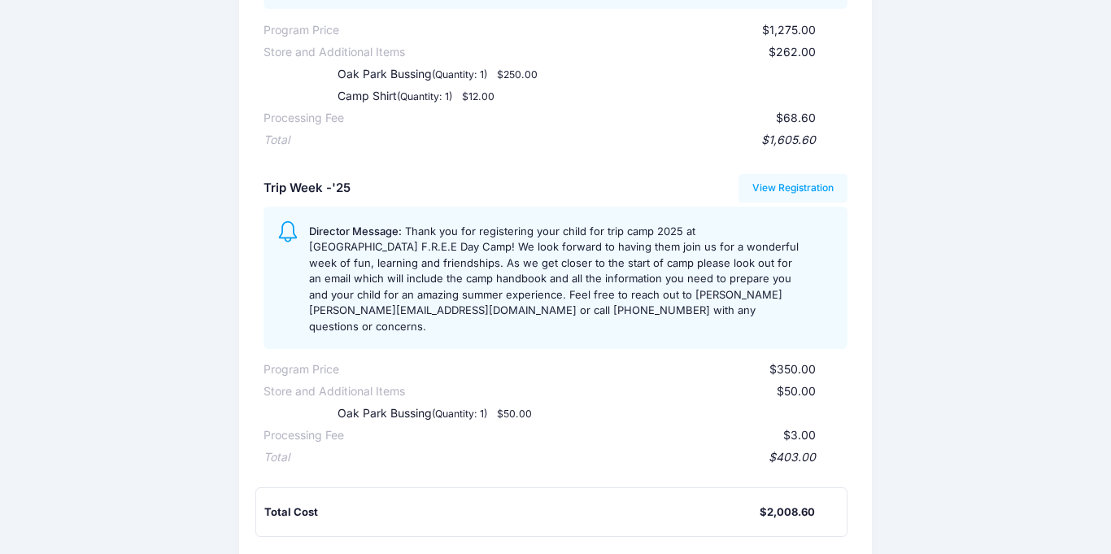 Image resolution: width=1111 pixels, height=554 pixels. Describe the element at coordinates (793, 188) in the screenshot. I see `a: View Registration` at that location.